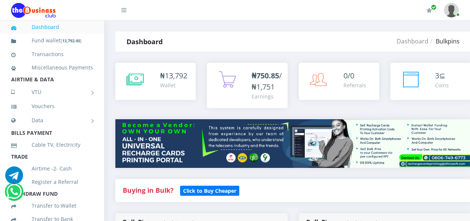 The image size is (470, 221). Describe the element at coordinates (52, 182) in the screenshot. I see `a: Register a Referral` at that location.